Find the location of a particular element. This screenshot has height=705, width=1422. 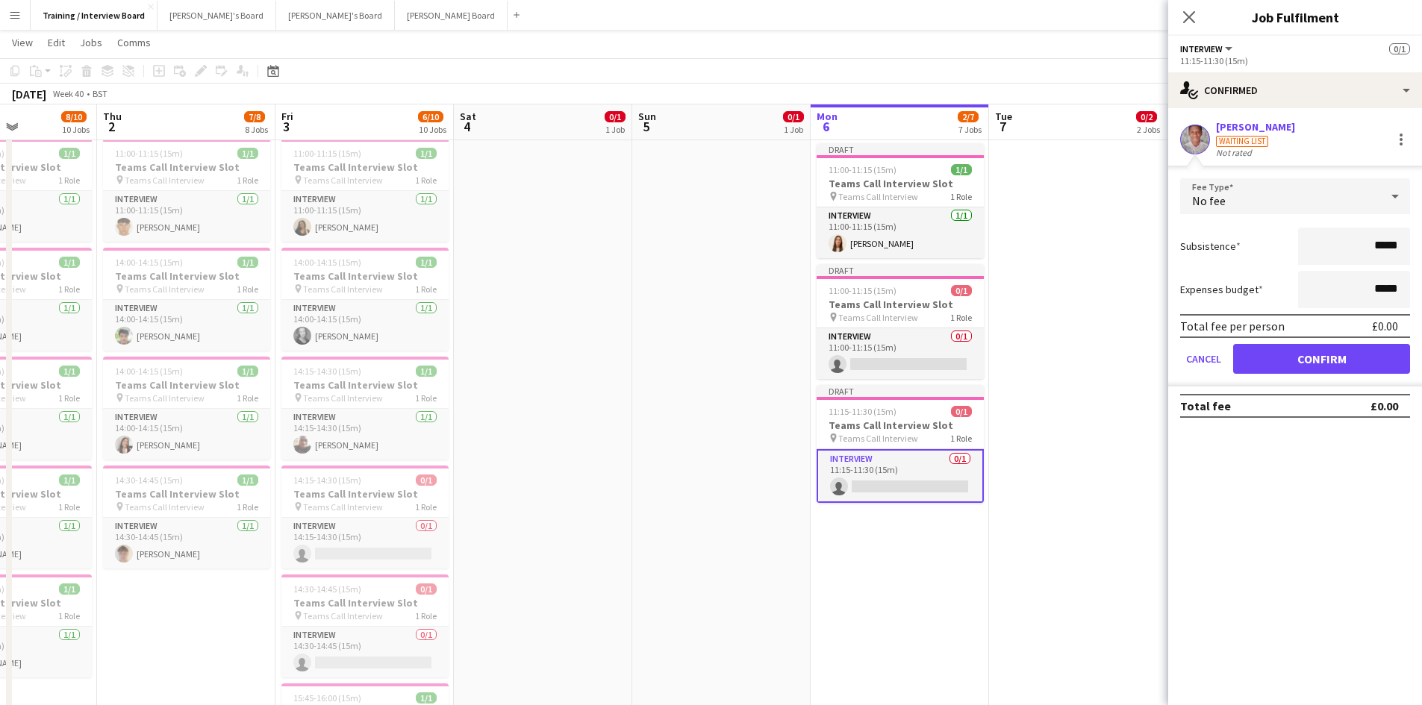

div: BST is located at coordinates (100, 93).